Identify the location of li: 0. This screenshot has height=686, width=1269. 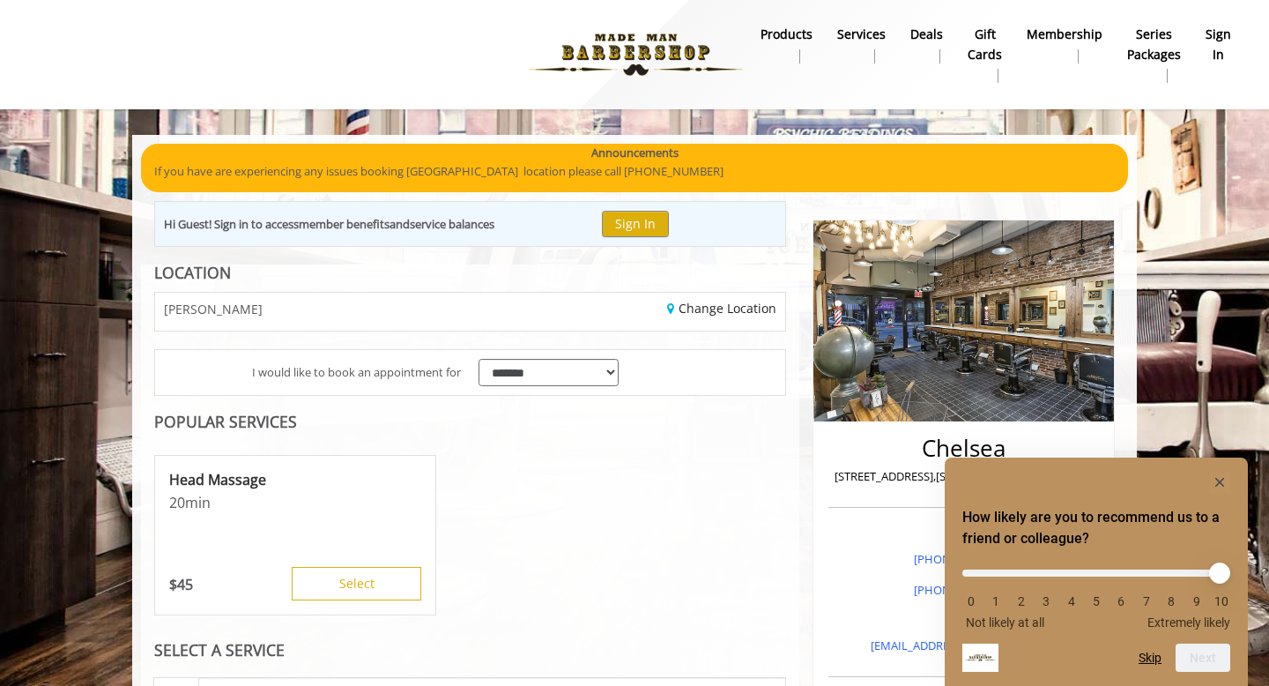
(971, 601).